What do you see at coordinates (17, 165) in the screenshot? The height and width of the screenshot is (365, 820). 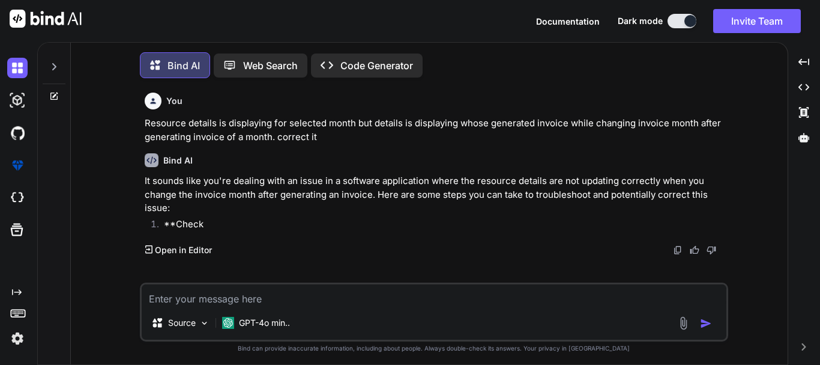 I see `img: premium` at bounding box center [17, 165].